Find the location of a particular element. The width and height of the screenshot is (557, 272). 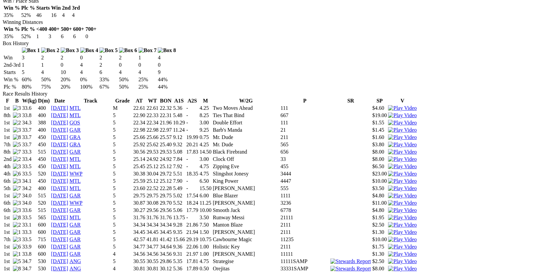

td: 25.62 is located at coordinates (152, 144).